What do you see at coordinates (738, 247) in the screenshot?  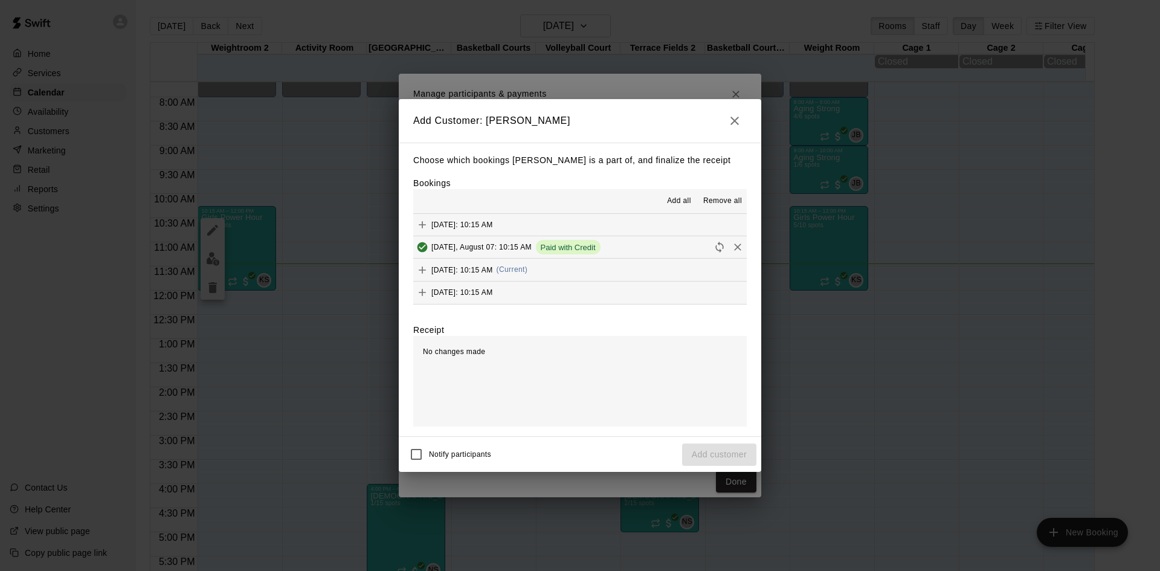 I see `span: Remove` at bounding box center [738, 247].